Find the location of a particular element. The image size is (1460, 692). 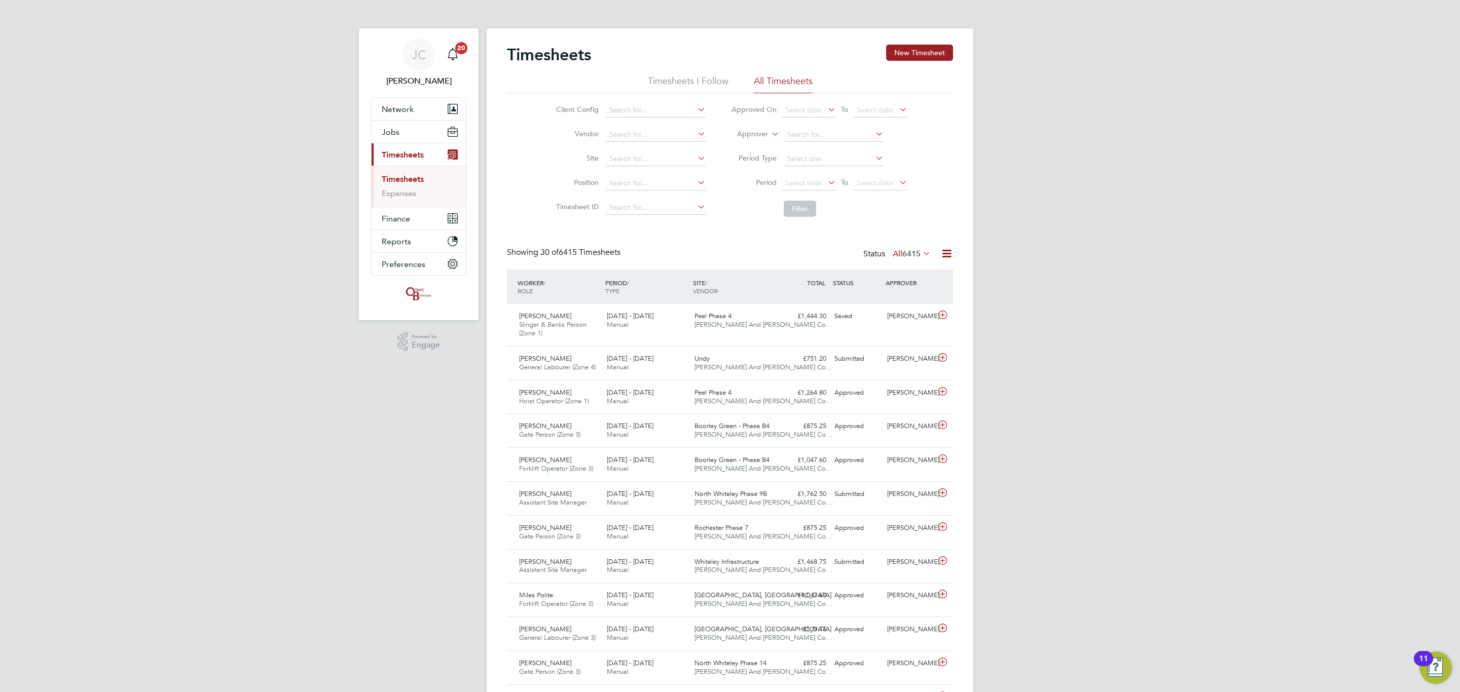

label: Approver is located at coordinates (745, 134).